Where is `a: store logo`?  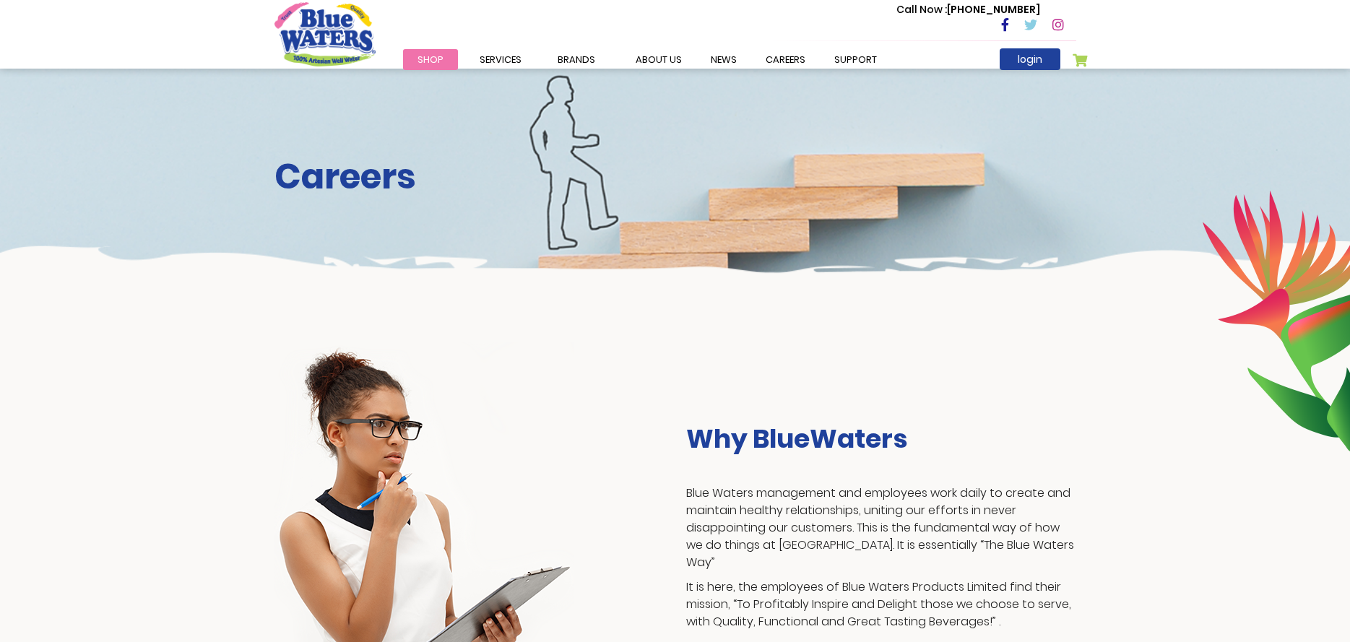
a: store logo is located at coordinates (325, 34).